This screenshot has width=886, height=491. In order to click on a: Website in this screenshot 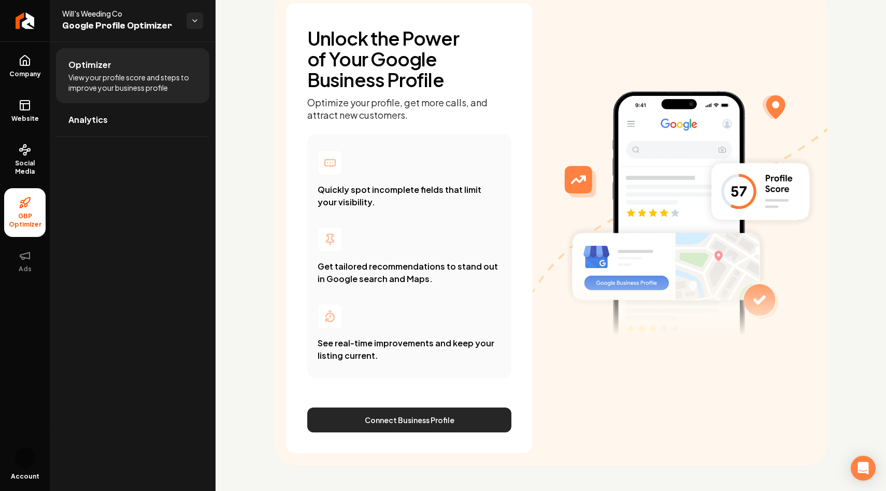, I will do `click(25, 111)`.